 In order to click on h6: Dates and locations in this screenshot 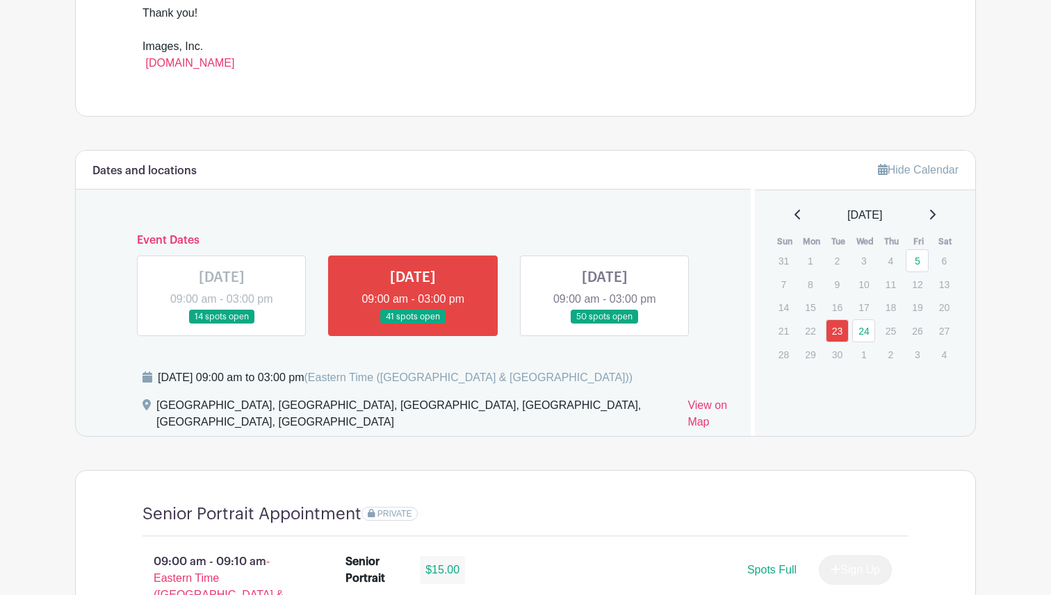, I will do `click(145, 171)`.